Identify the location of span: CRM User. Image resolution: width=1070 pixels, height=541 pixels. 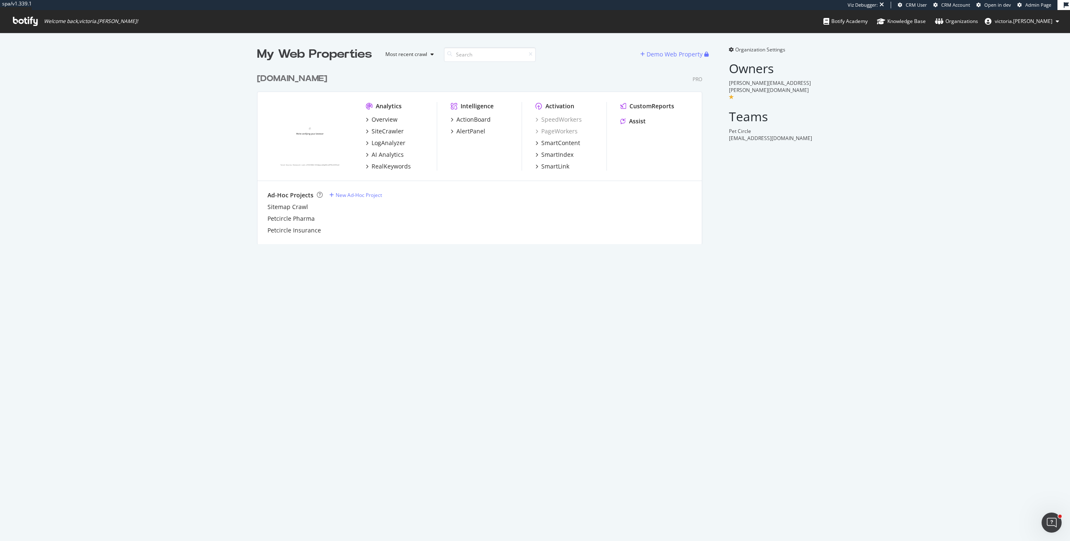
(916, 5).